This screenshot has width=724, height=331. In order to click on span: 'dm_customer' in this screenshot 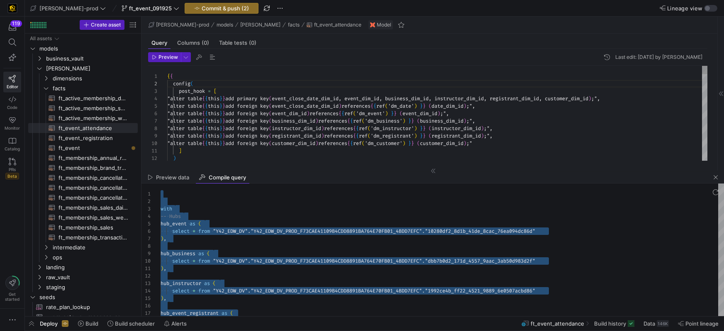, I will do `click(383, 143)`.